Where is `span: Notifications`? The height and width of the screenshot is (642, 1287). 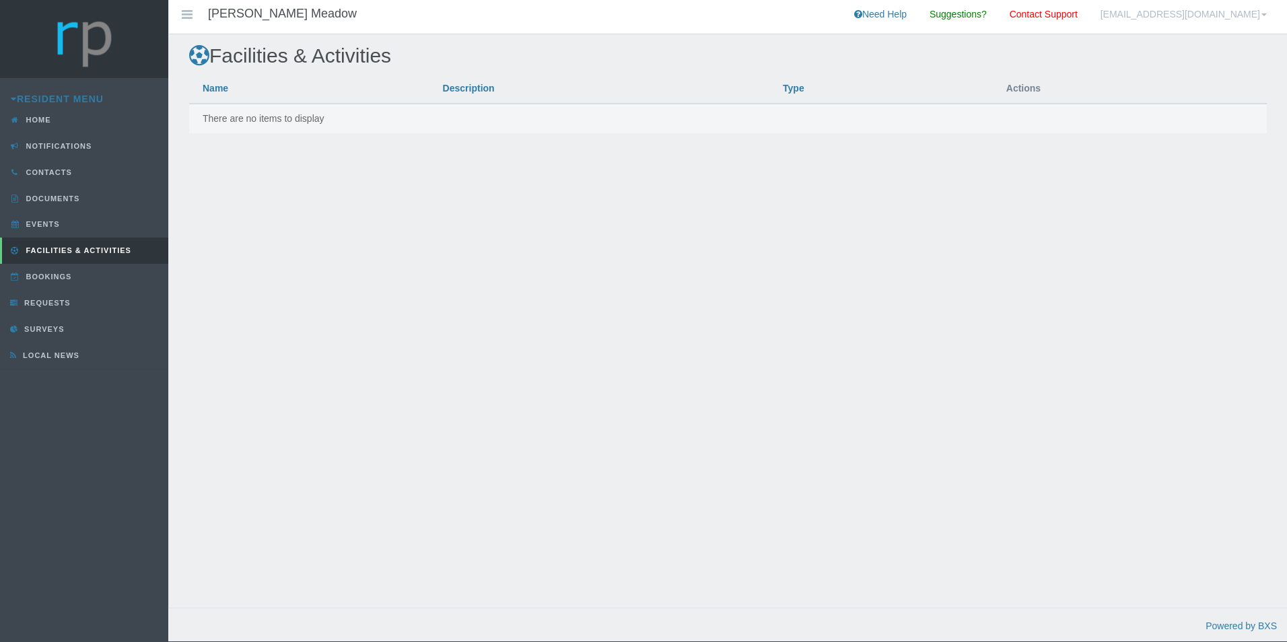 span: Notifications is located at coordinates (57, 146).